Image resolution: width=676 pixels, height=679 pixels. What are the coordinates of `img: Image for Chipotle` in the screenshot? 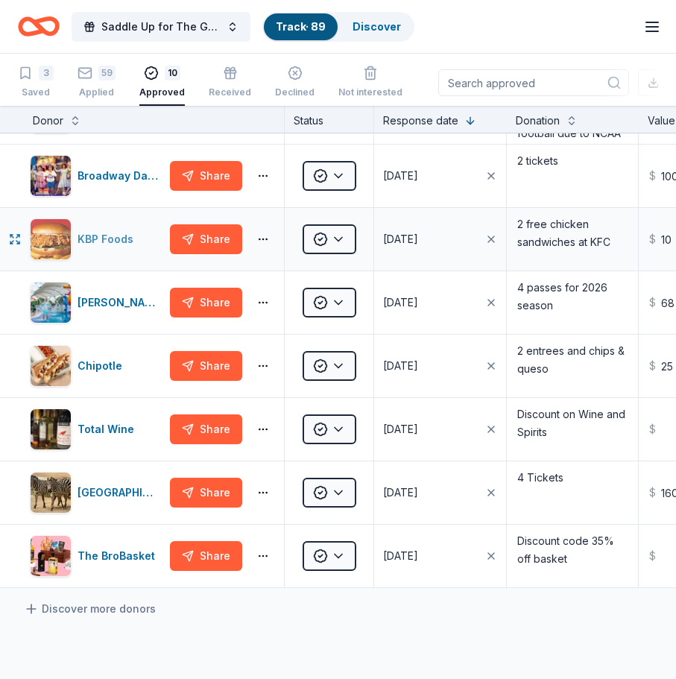 It's located at (51, 366).